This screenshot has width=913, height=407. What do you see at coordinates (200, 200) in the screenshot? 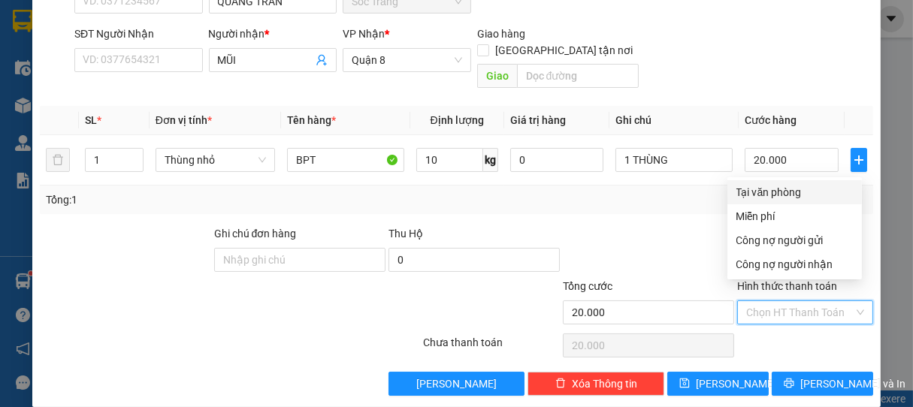
I see `div: Tổng: 1` at bounding box center [200, 200].